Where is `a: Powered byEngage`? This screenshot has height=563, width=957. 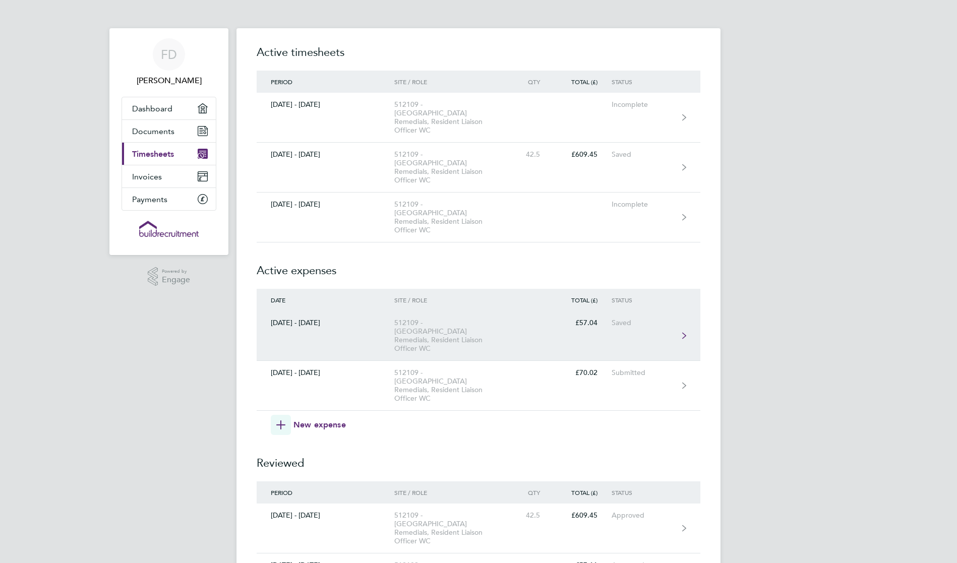 a: Powered byEngage is located at coordinates (169, 277).